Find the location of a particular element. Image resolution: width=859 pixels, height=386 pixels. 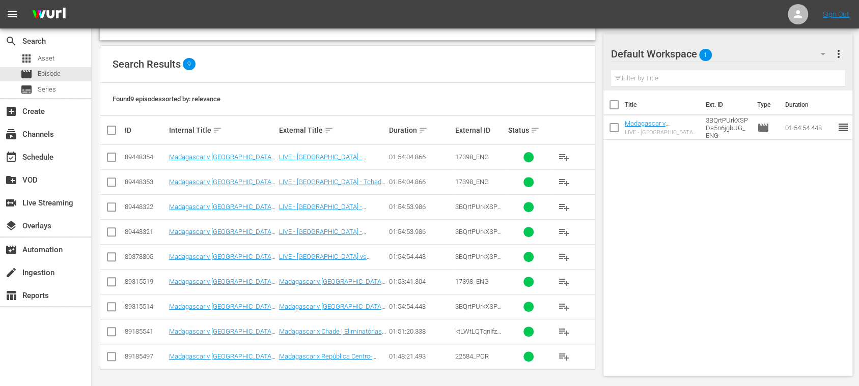

span: more_vert is located at coordinates (838, 54).